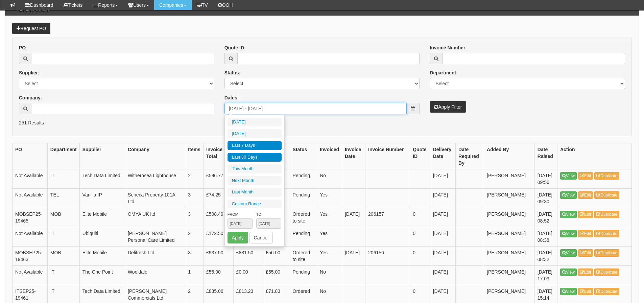  Describe the element at coordinates (388, 256) in the screenshot. I see `td: 206156` at that location.